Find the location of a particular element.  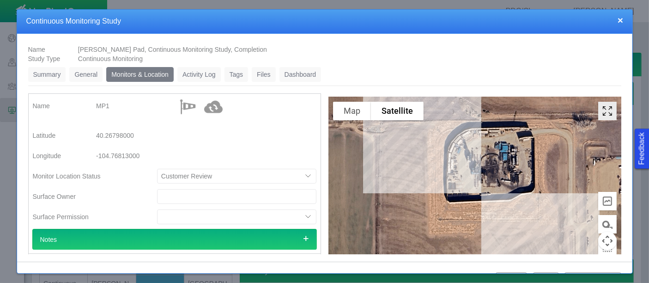

label: Latitude is located at coordinates (57, 135).